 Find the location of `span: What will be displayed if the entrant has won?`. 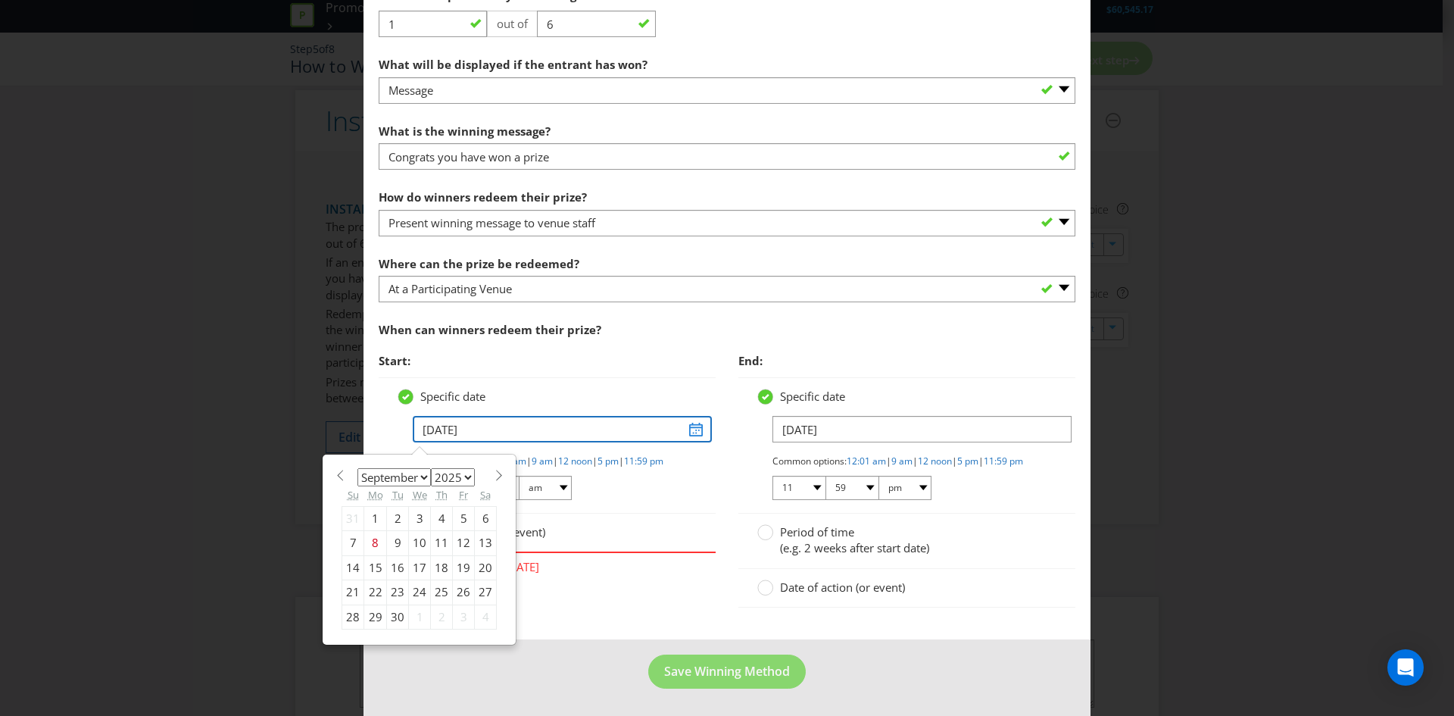

span: What will be displayed if the entrant has won? is located at coordinates (513, 64).